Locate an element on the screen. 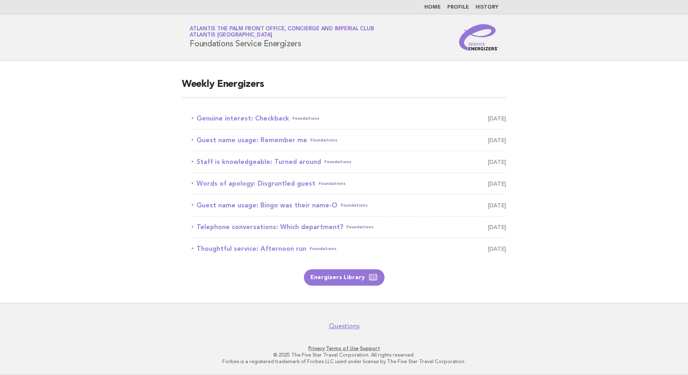 This screenshot has width=688, height=375. a: Privacy is located at coordinates (316, 348).